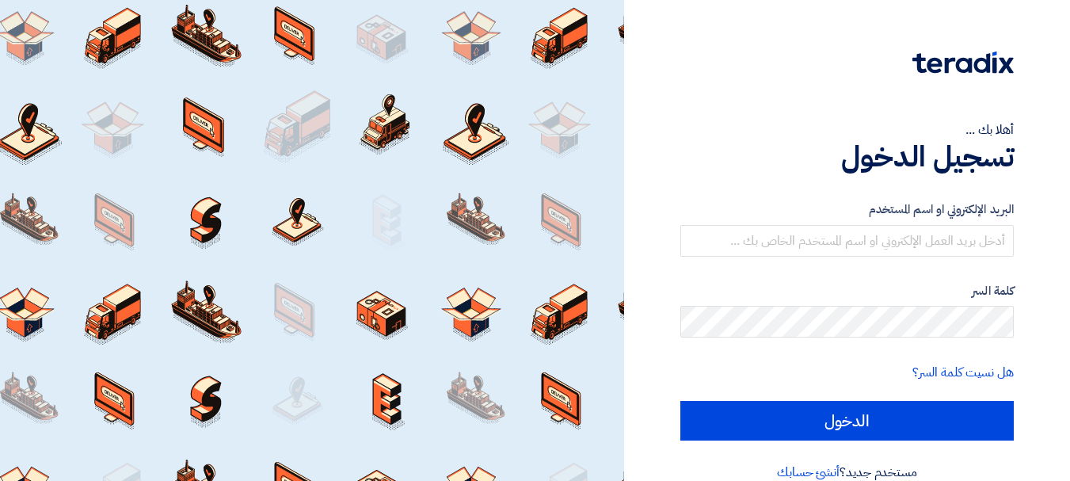  Describe the element at coordinates (963, 372) in the screenshot. I see `a: هل نسيت كلمة السر؟` at that location.